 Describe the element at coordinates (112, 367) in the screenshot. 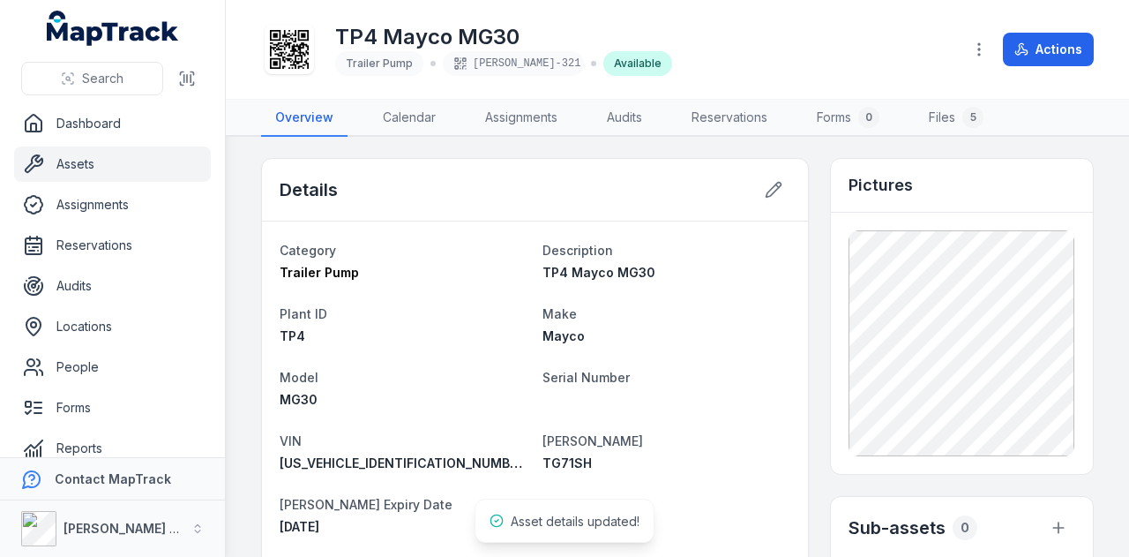

I see `a: People` at that location.